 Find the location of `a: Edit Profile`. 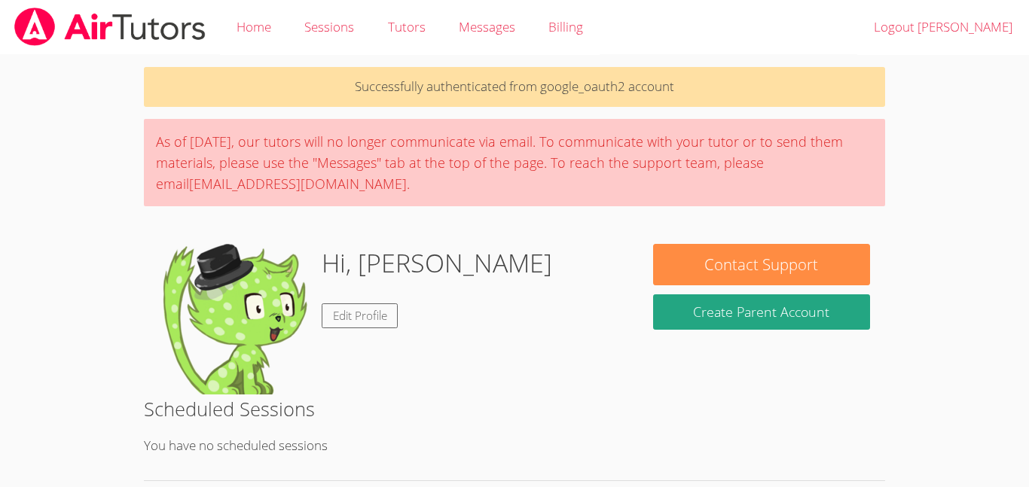

a: Edit Profile is located at coordinates (360, 316).